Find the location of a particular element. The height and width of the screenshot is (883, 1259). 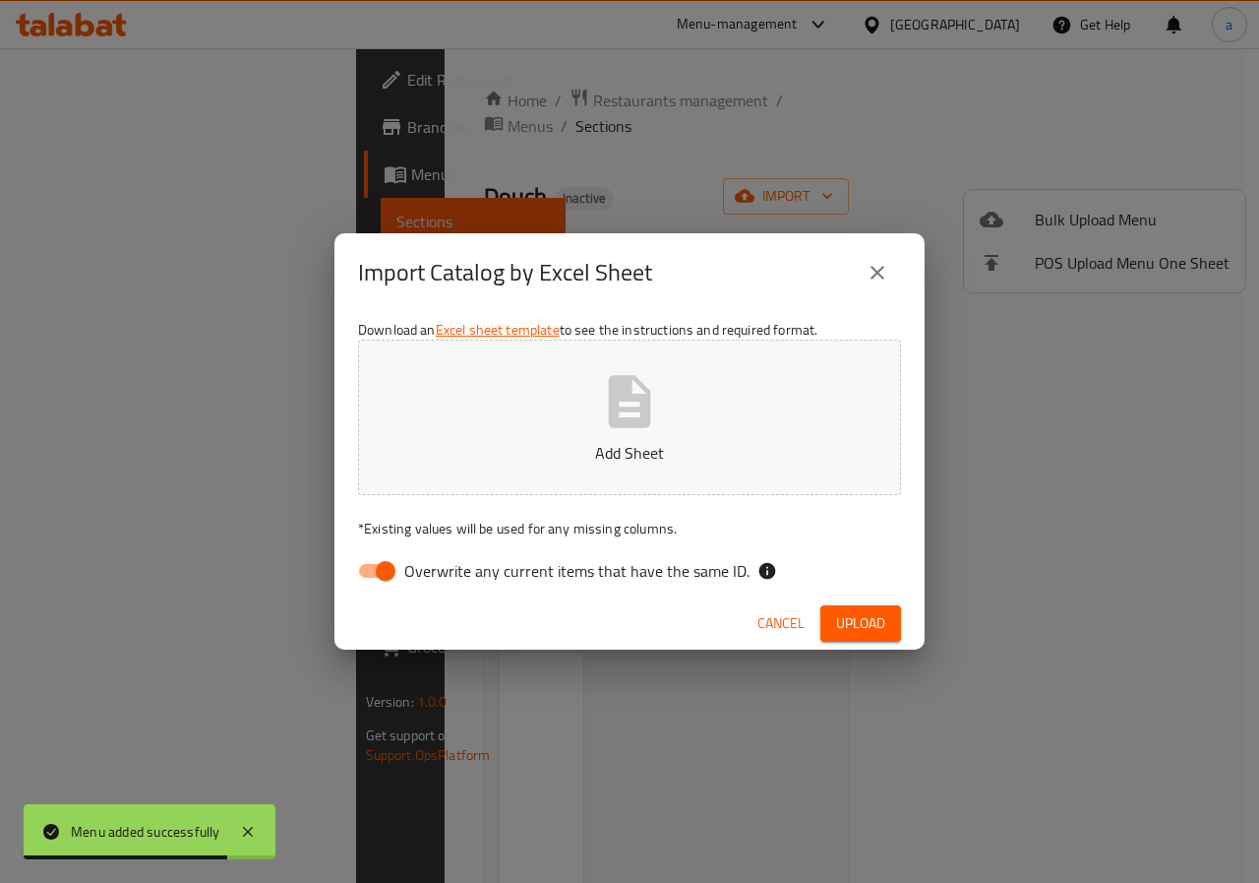

span: Cancel is located at coordinates (781, 623).